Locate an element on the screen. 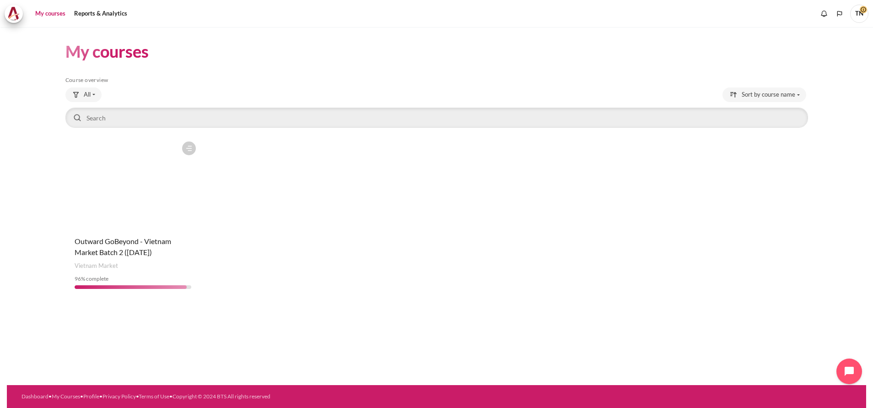 The width and height of the screenshot is (873, 408). button: Sorting drop-down menu is located at coordinates (764, 95).